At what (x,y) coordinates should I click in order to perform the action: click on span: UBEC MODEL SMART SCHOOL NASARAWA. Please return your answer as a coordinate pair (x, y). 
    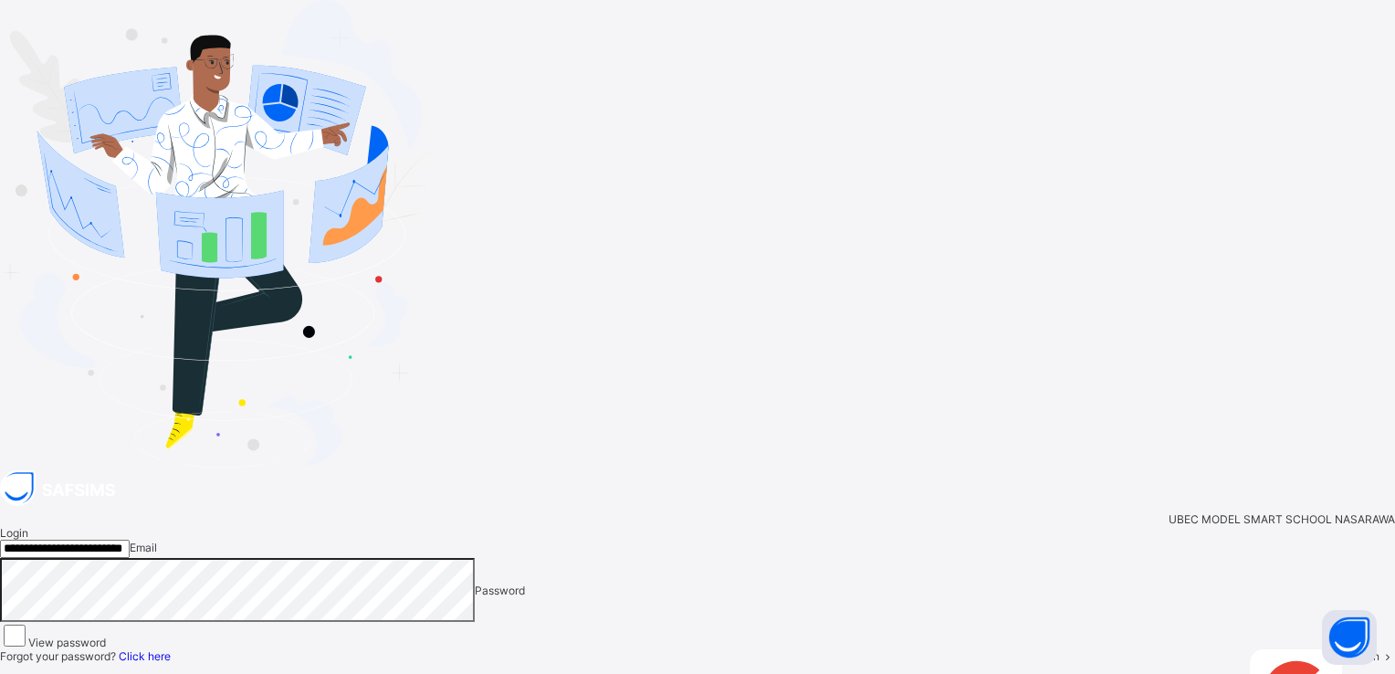
    Looking at the image, I should click on (1282, 519).